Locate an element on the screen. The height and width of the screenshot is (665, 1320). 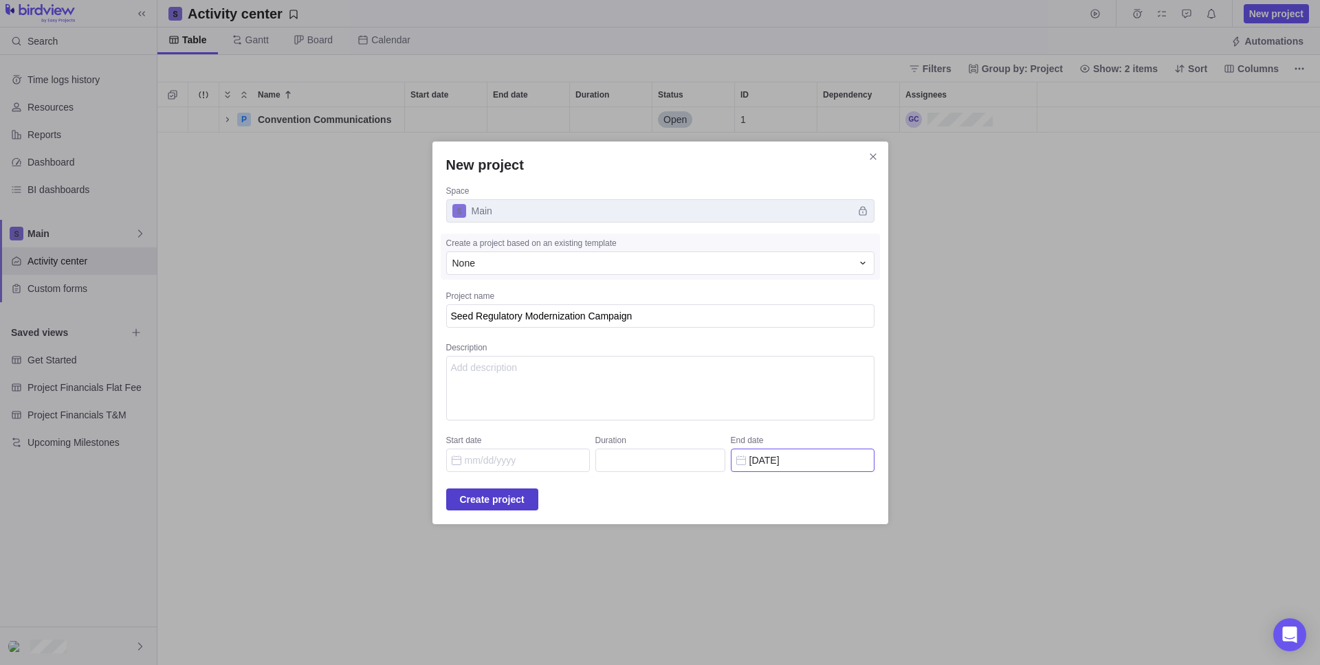
div: Start date is located at coordinates (518, 442).